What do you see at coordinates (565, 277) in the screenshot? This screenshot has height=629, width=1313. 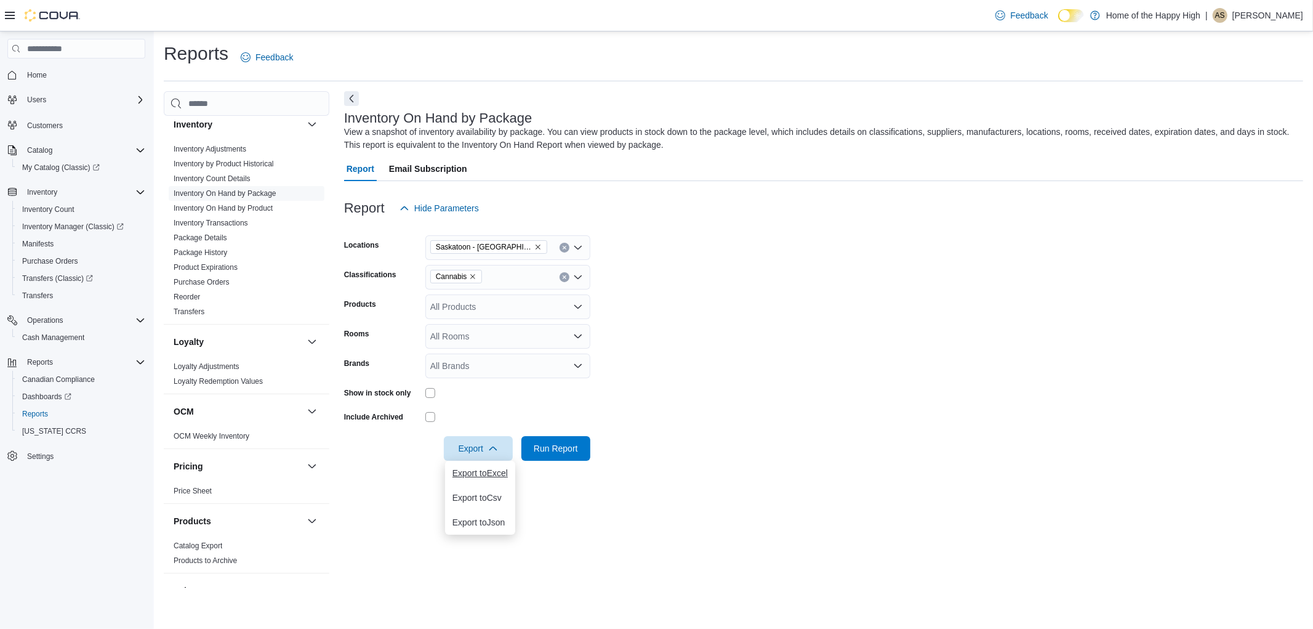 I see `button: Clear input` at bounding box center [565, 277].